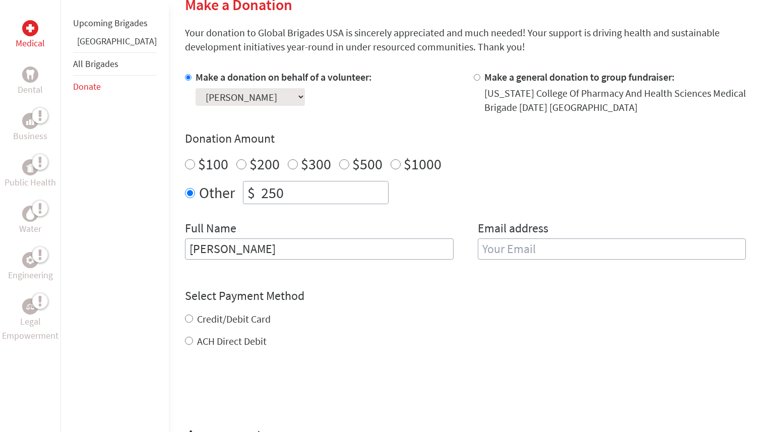 This screenshot has height=432, width=762. I want to click on img: Dental, so click(30, 74).